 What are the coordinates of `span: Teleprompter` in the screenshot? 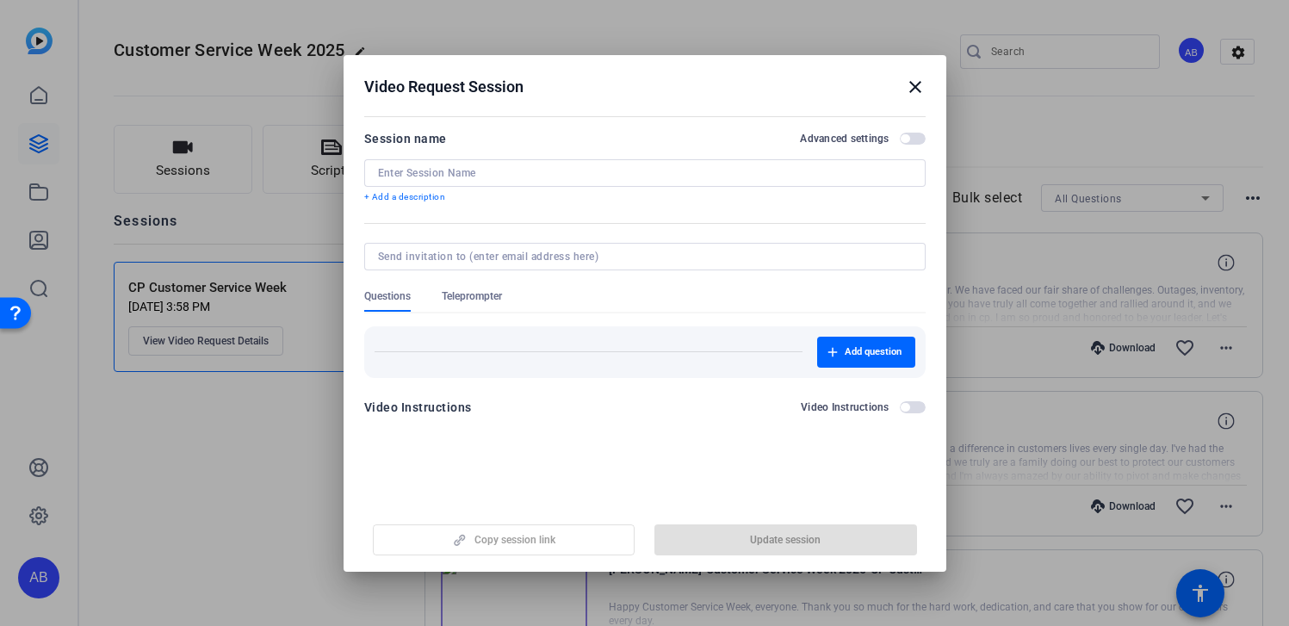 It's located at (472, 296).